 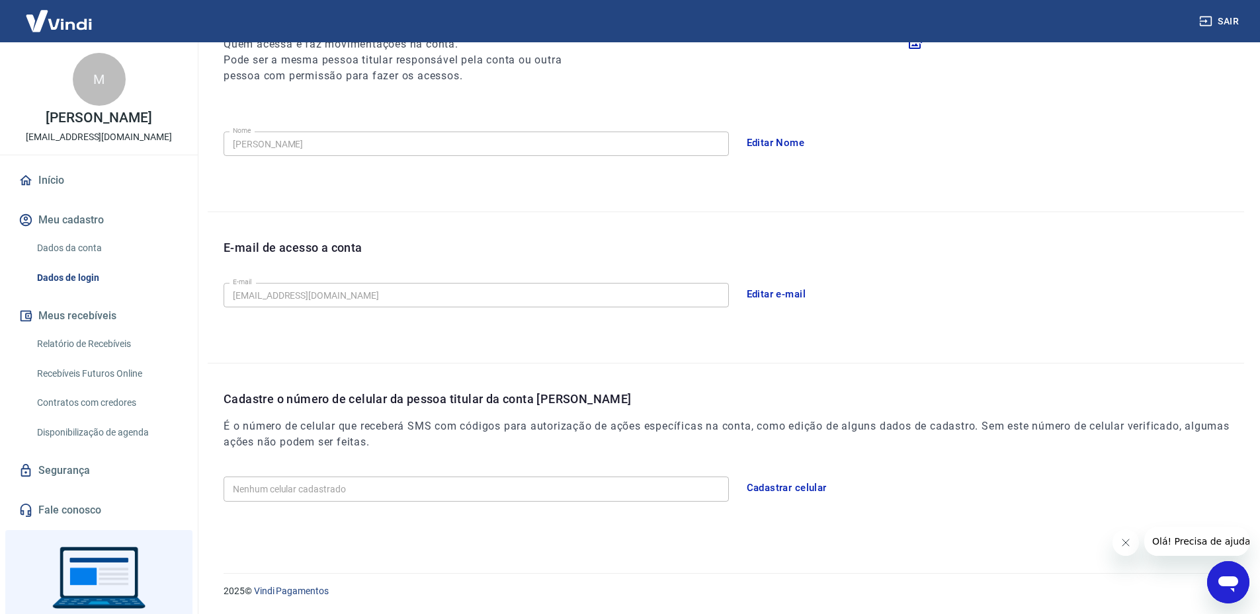 I want to click on button: Editar Nome, so click(x=776, y=143).